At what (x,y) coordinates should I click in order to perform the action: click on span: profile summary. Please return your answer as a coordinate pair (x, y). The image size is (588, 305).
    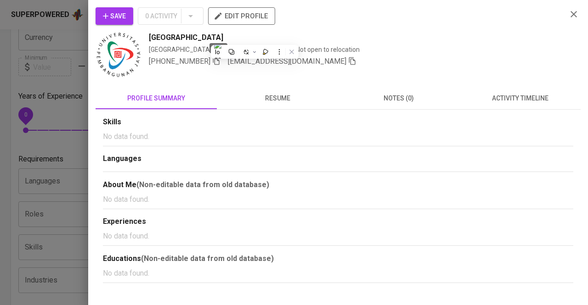
    Looking at the image, I should click on (156, 98).